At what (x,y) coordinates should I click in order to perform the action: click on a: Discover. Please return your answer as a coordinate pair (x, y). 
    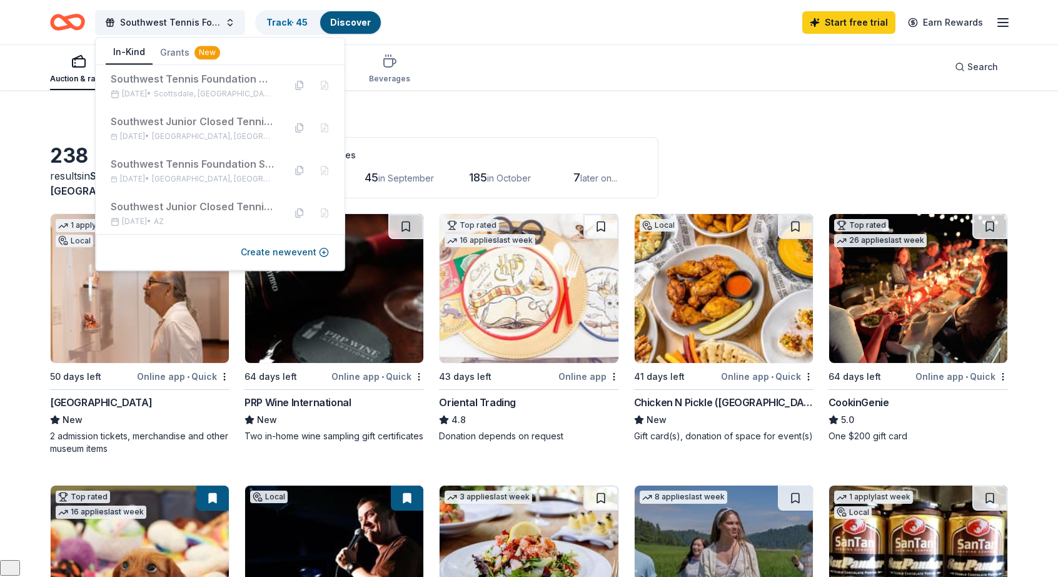
    Looking at the image, I should click on (350, 22).